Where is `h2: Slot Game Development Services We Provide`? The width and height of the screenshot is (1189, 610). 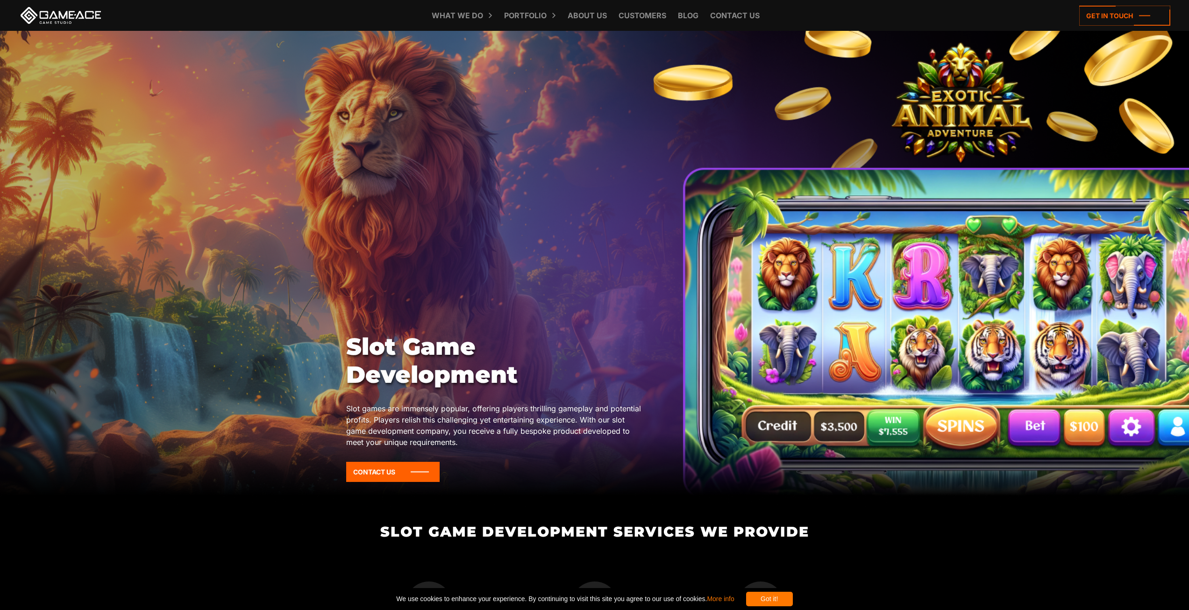
h2: Slot Game Development Services We Provide is located at coordinates (594, 531).